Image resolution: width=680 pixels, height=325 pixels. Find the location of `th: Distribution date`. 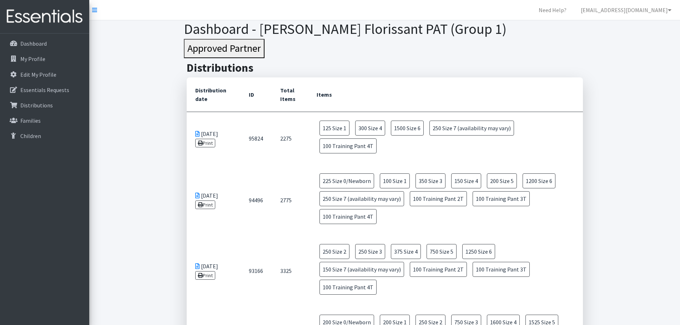

th: Distribution date is located at coordinates (213, 95).